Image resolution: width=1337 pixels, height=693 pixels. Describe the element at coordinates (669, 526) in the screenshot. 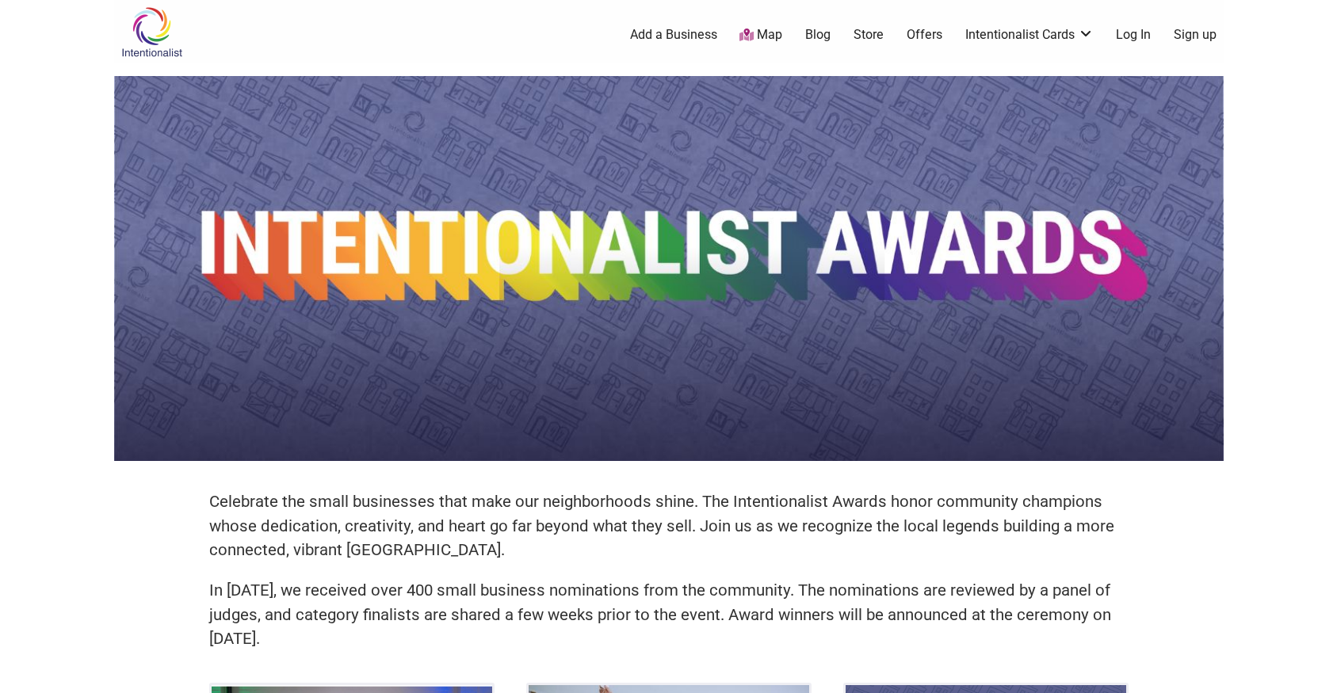

I see `p: Celebrate the small businesses that make our neighborhoods shine. The Intentionalist Awards honor...` at that location.